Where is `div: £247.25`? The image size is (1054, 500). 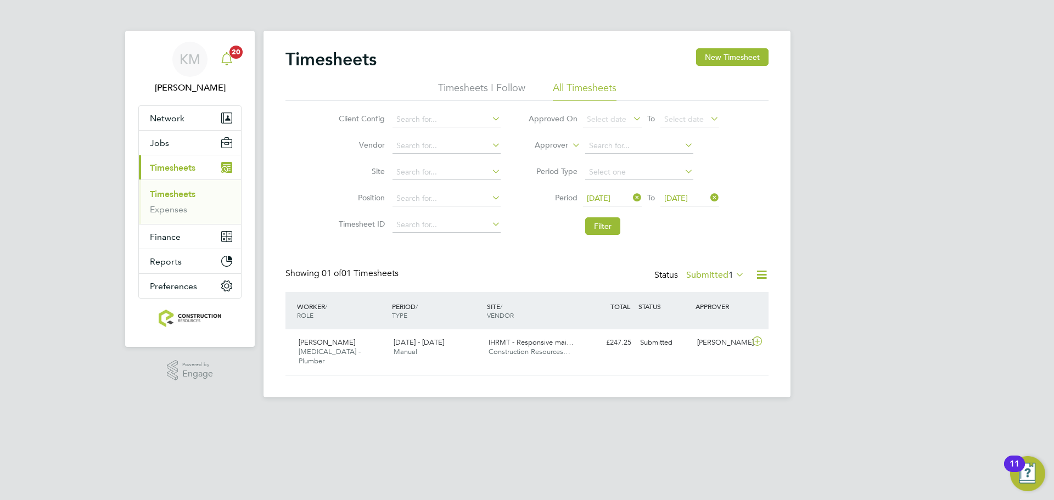
div: £247.25 is located at coordinates (607, 342).